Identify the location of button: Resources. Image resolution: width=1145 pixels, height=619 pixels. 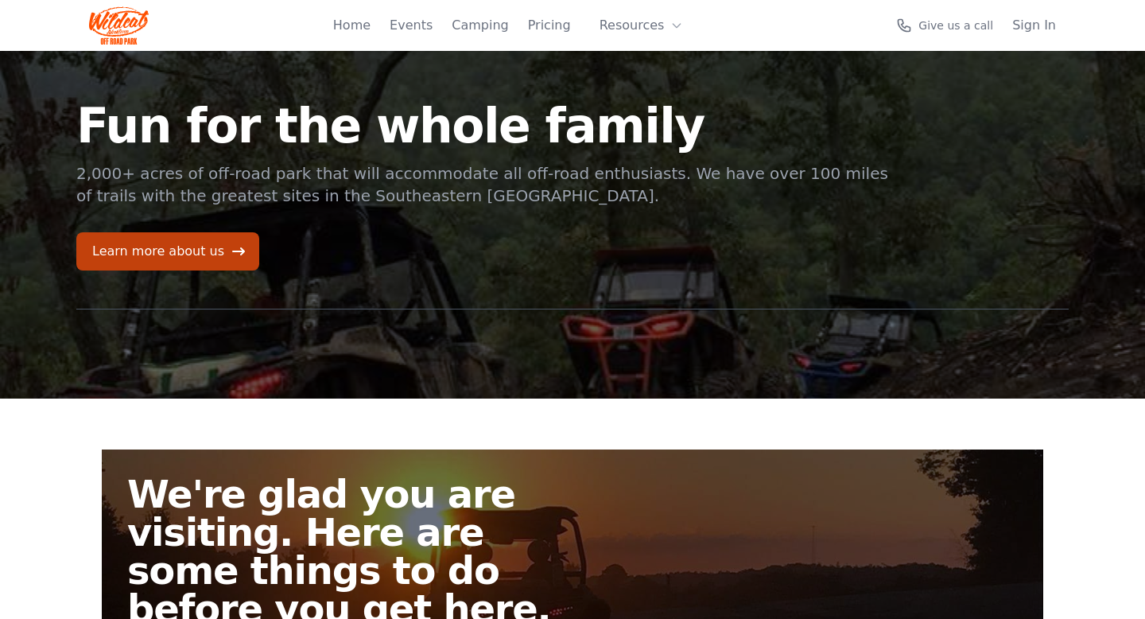
(642, 25).